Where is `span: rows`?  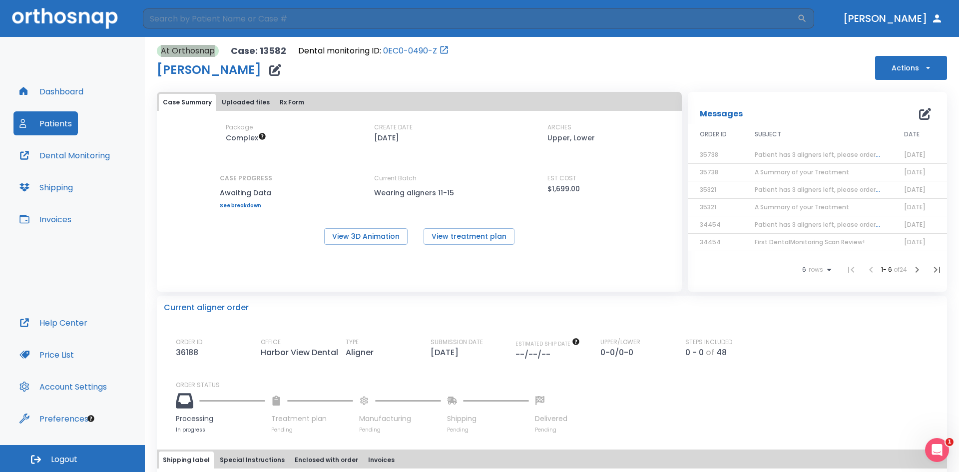
span: rows is located at coordinates (815, 270).